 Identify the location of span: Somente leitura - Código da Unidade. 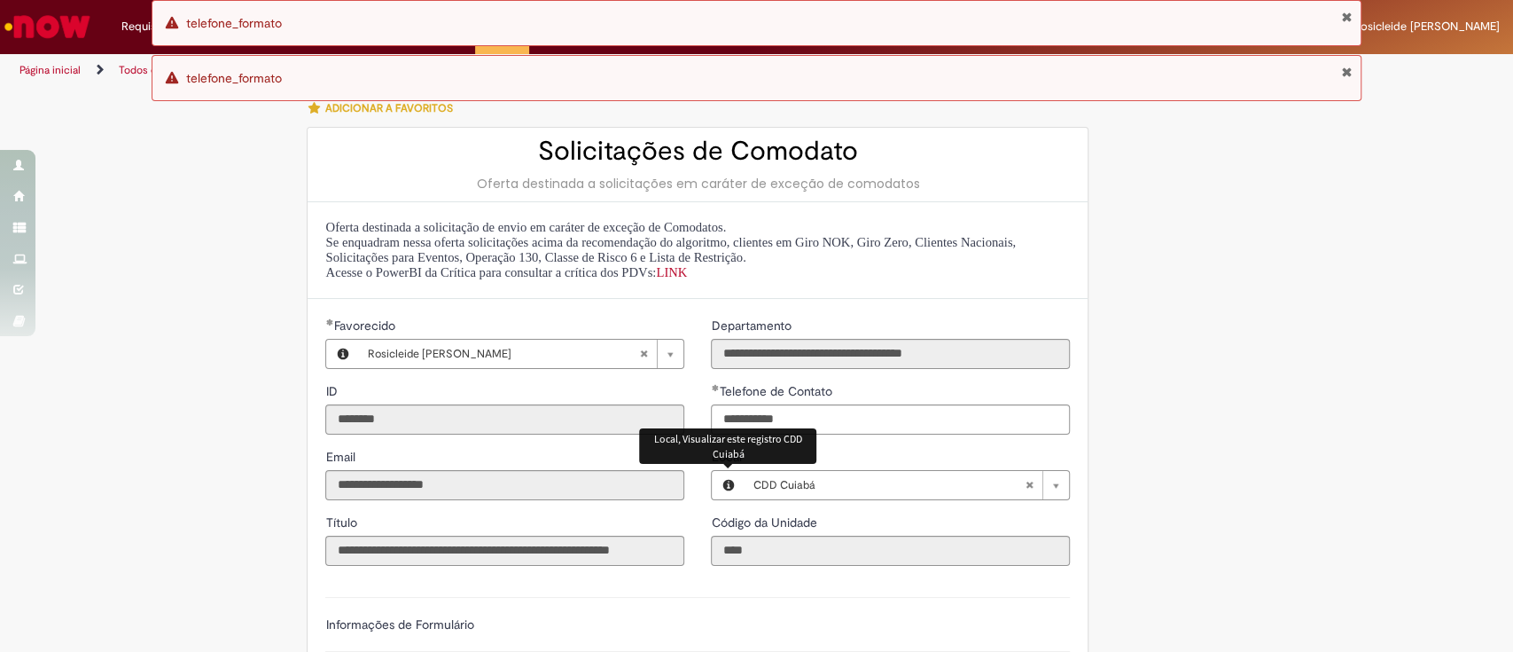
(765, 522).